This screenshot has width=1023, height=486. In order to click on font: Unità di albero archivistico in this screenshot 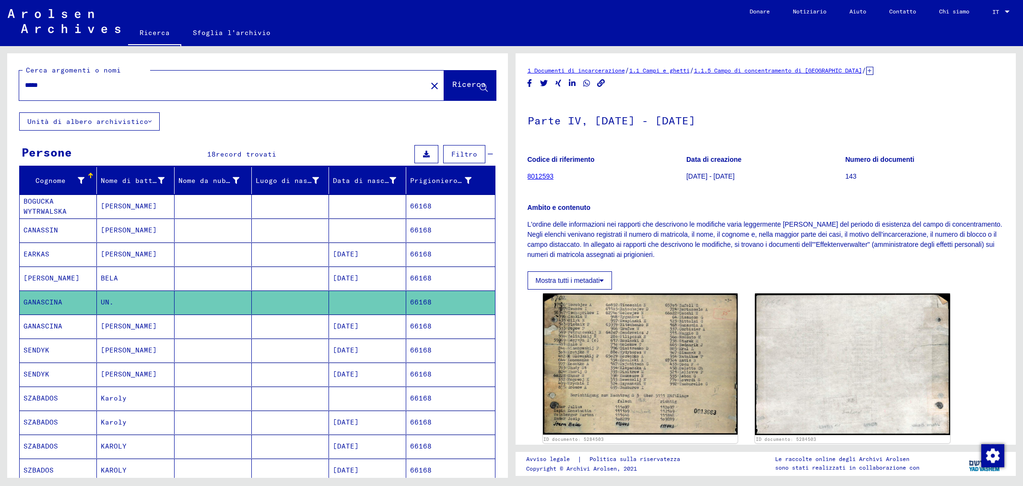, I will do `click(88, 121)`.